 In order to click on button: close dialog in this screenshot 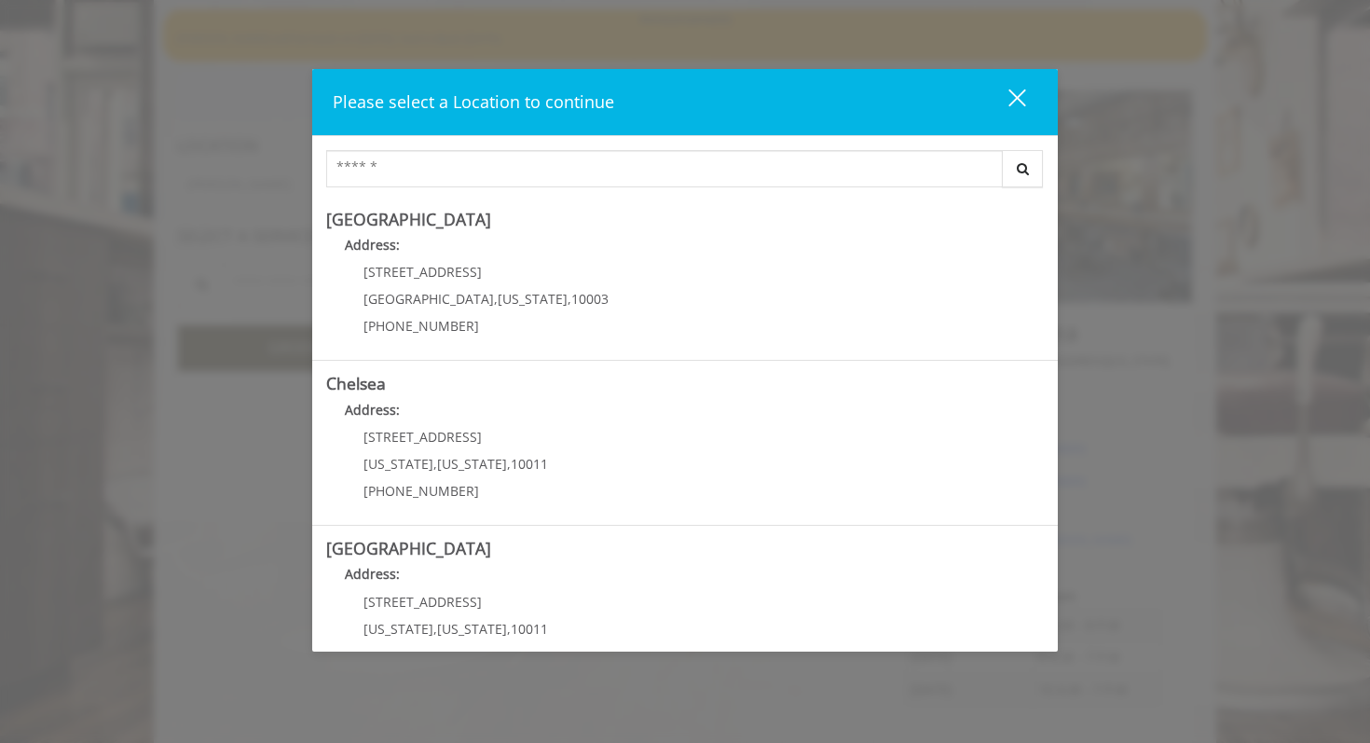, I will do `click(1006, 102)`.